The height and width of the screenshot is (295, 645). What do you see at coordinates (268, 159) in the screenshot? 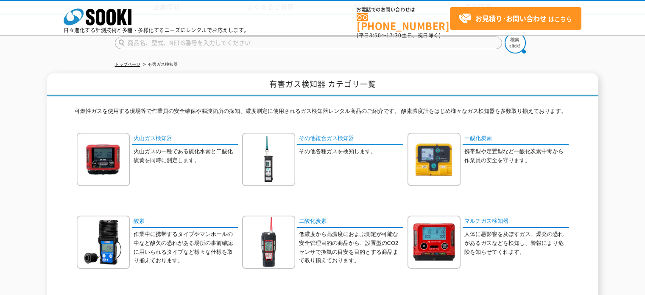
I see `img: その他複合ガス検知器` at bounding box center [268, 159].